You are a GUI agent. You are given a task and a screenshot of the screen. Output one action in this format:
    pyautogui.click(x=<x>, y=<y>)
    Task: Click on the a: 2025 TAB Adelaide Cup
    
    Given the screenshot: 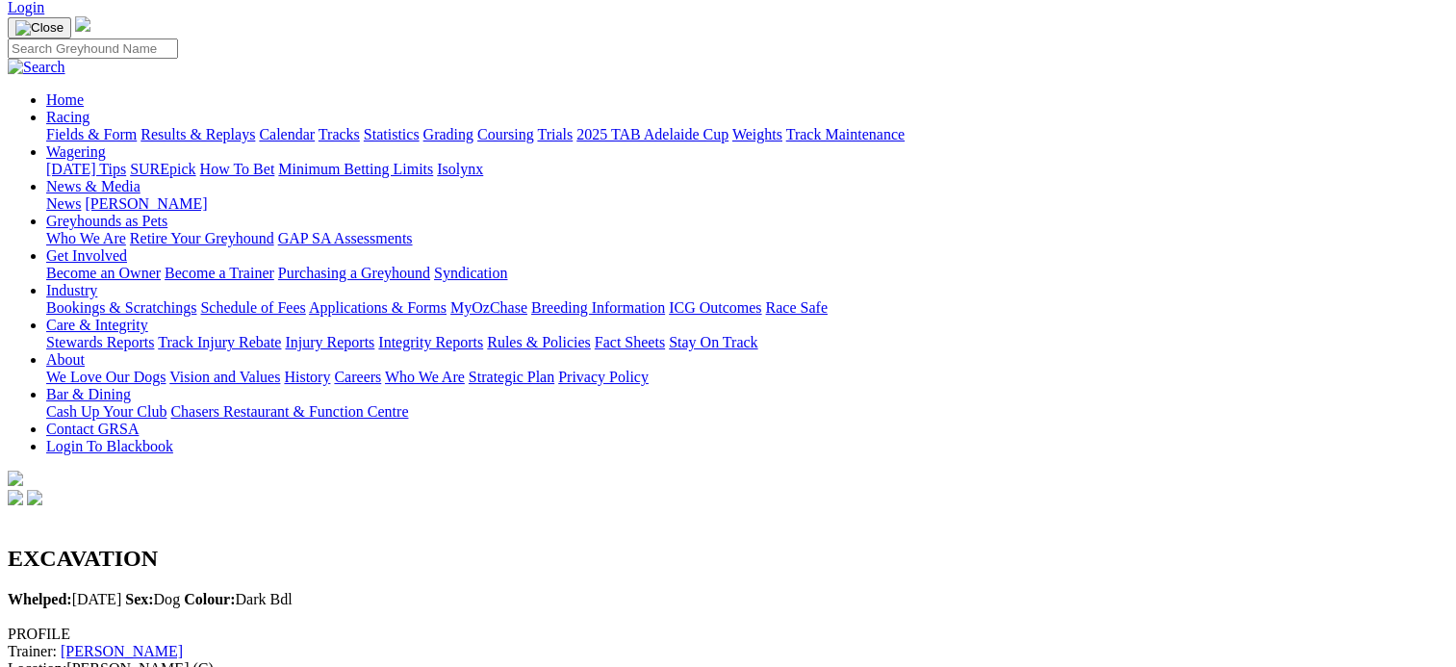 What is the action you would take?
    pyautogui.click(x=653, y=134)
    